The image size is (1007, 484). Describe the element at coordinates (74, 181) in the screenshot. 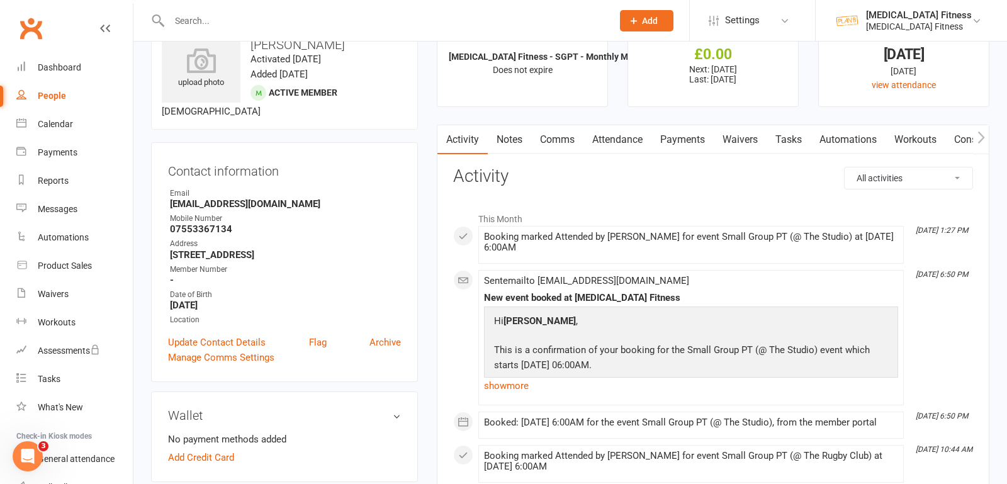

I see `a: Reports` at that location.